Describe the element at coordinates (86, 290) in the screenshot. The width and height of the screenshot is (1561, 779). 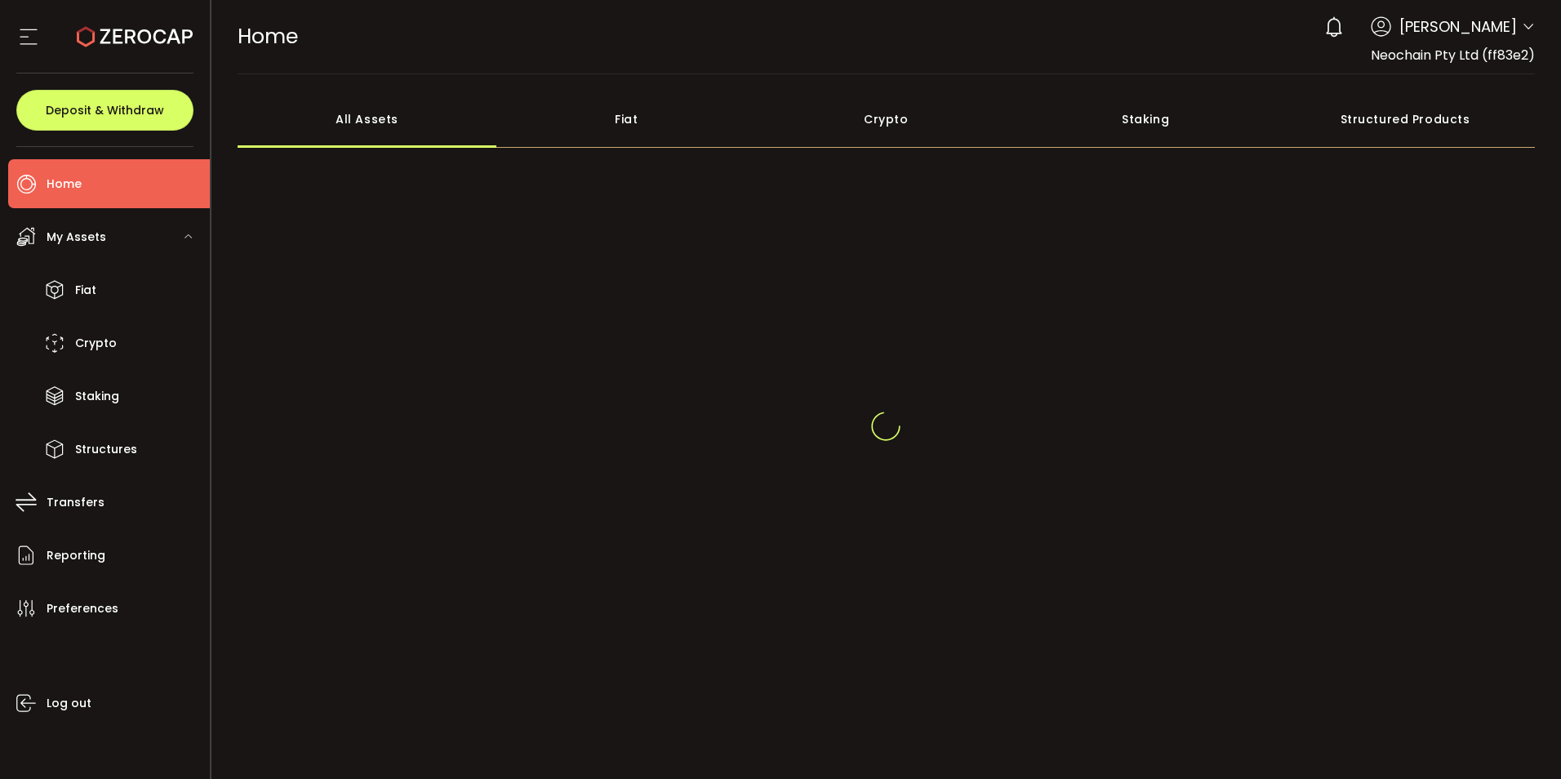
I see `span: Fiat` at that location.